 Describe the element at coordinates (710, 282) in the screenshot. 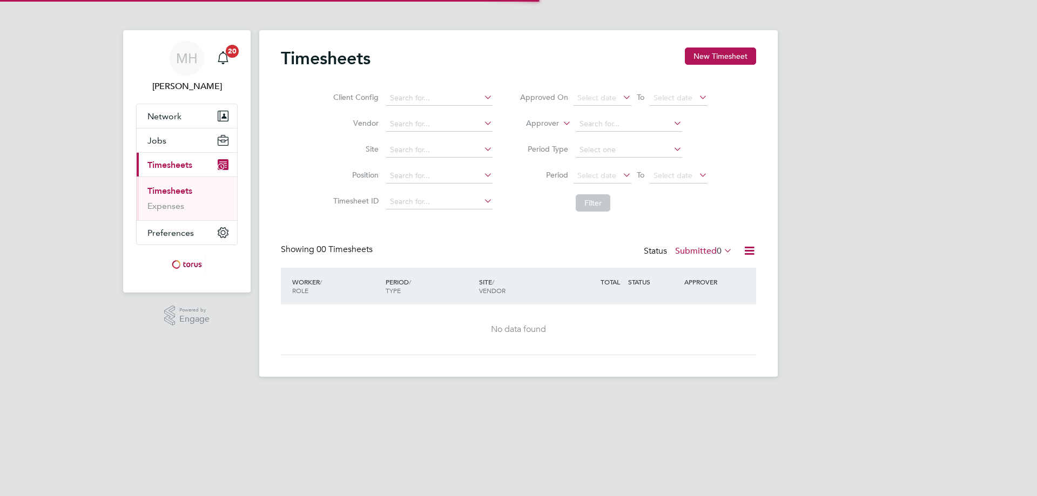

I see `div: APPROVER` at that location.